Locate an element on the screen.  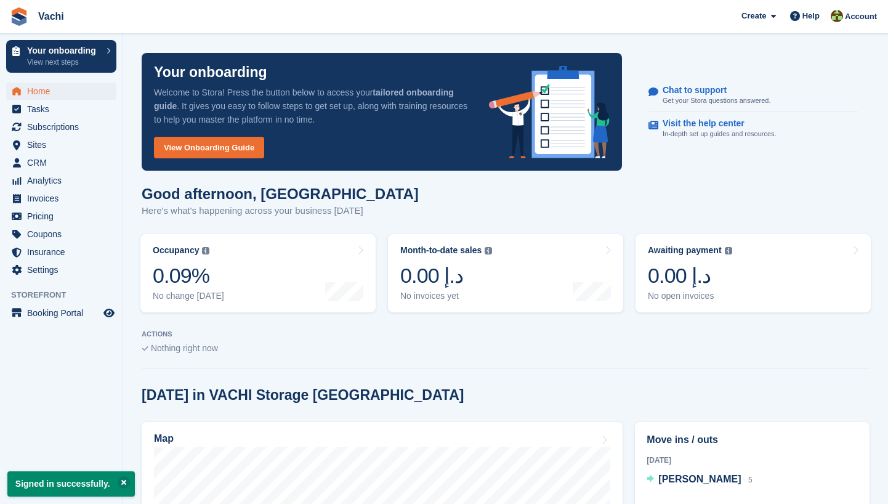
a: Month-to-date sales 0.00 د.إ No invoices yet is located at coordinates (506, 273).